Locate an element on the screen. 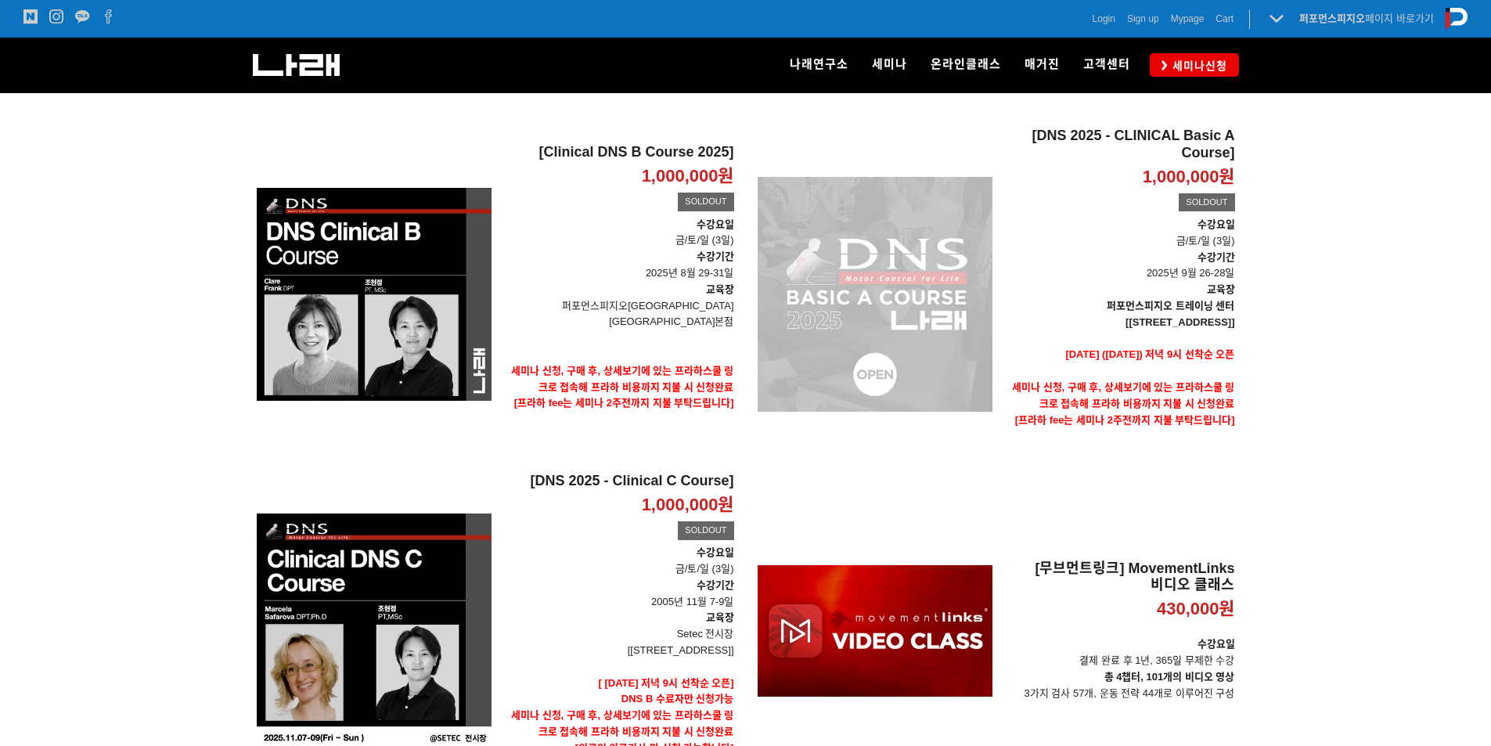 This screenshot has width=1491, height=746. span: Cart is located at coordinates (1224, 19).